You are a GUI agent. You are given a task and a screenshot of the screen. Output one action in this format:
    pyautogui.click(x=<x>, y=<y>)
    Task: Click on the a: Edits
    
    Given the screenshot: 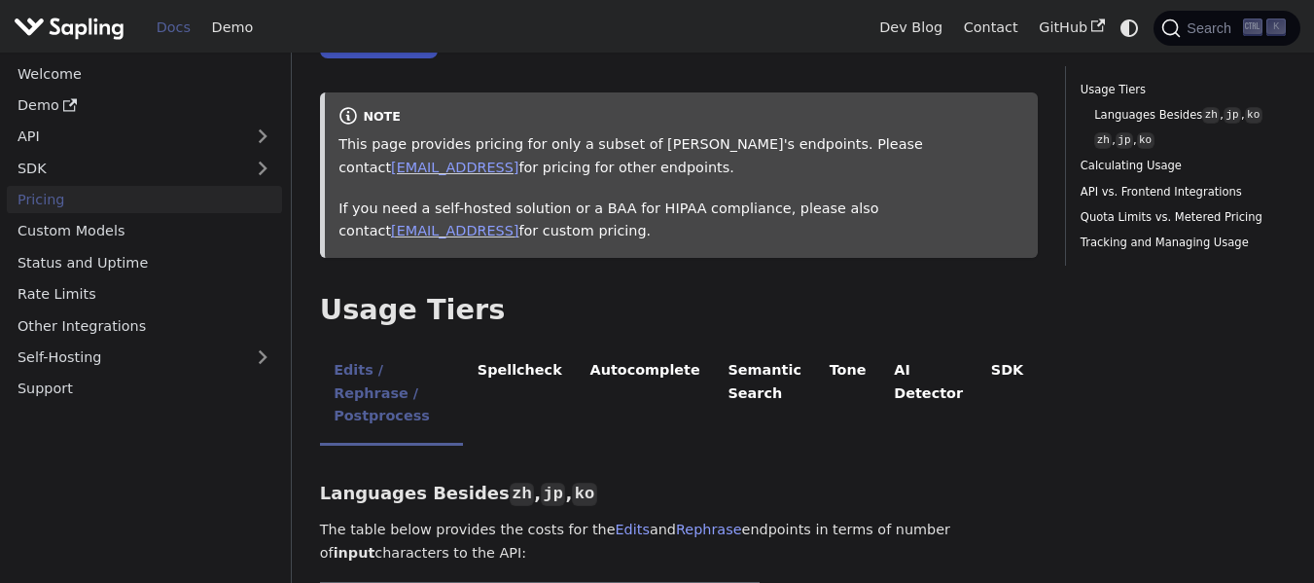 What is the action you would take?
    pyautogui.click(x=632, y=529)
    